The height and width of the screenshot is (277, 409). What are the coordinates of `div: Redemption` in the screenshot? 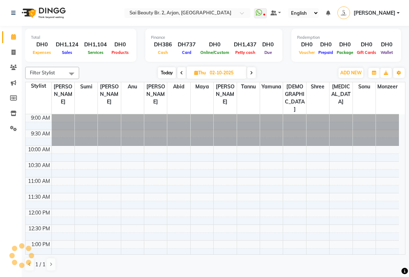 It's located at (346, 37).